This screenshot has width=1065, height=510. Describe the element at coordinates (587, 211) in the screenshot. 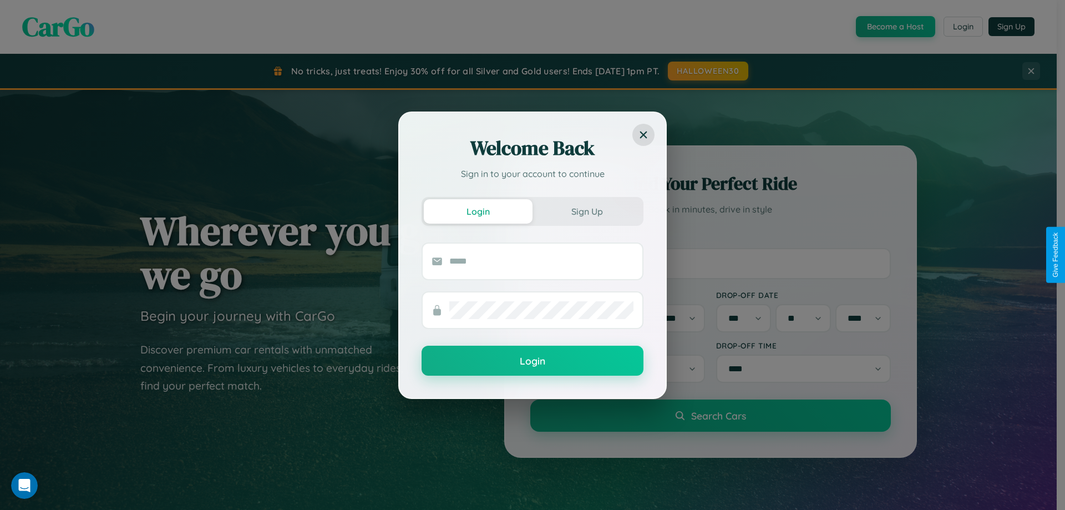

I see `button: Sign Up` at that location.